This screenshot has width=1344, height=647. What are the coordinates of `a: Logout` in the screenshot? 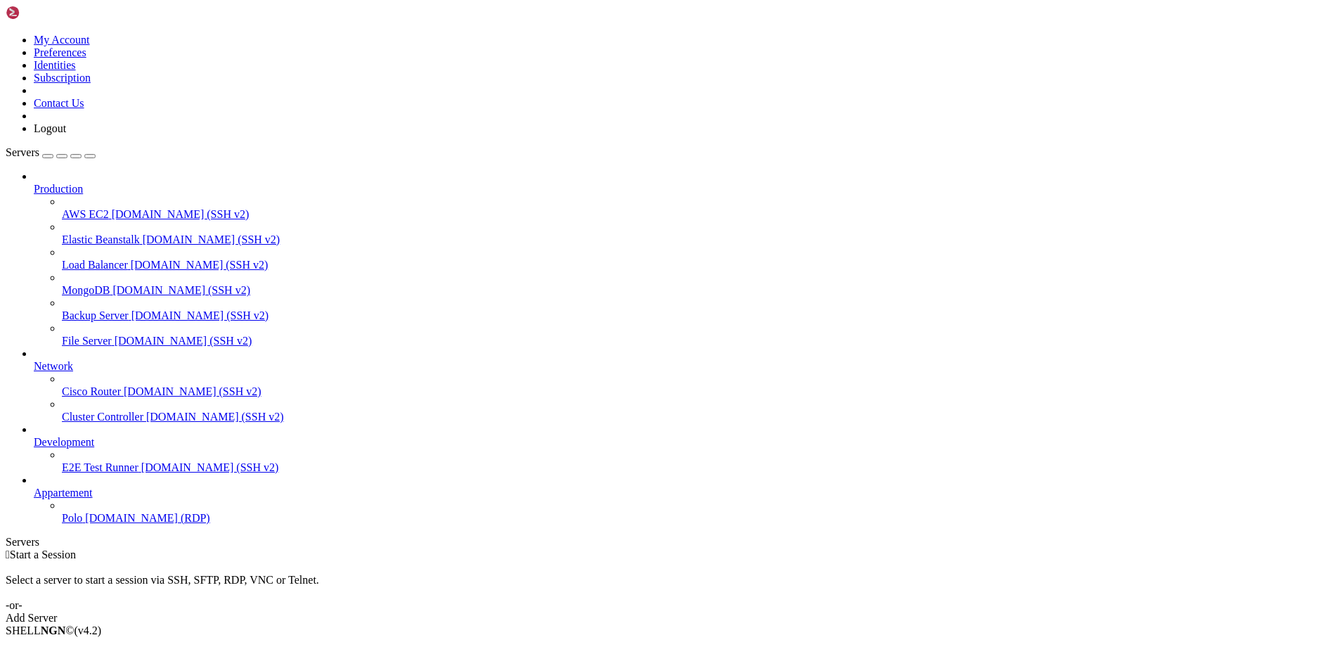 It's located at (50, 128).